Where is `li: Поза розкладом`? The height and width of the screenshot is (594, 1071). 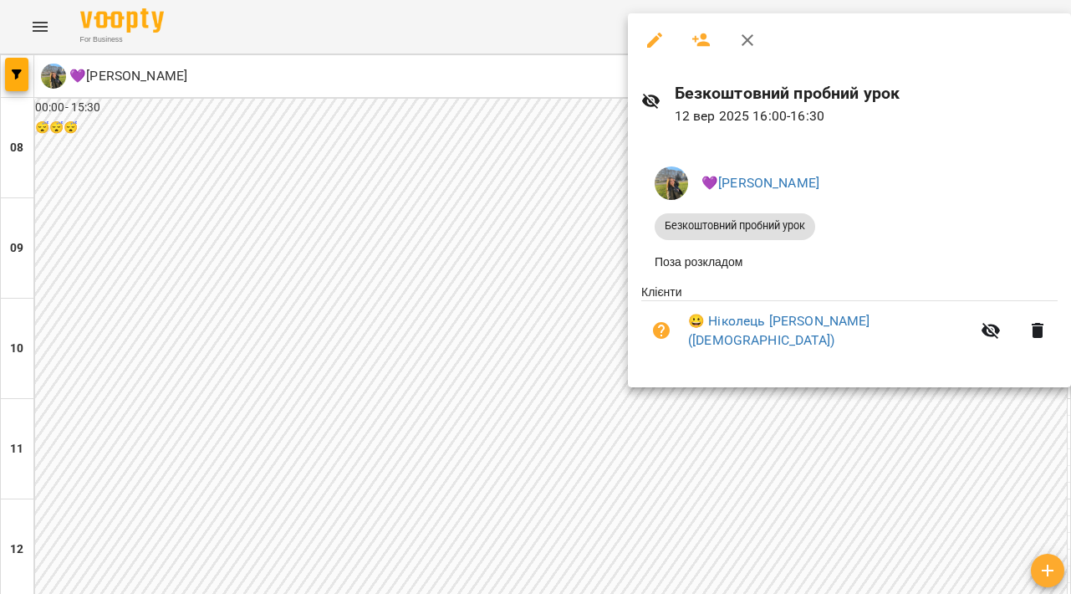 li: Поза розкладом is located at coordinates (849, 262).